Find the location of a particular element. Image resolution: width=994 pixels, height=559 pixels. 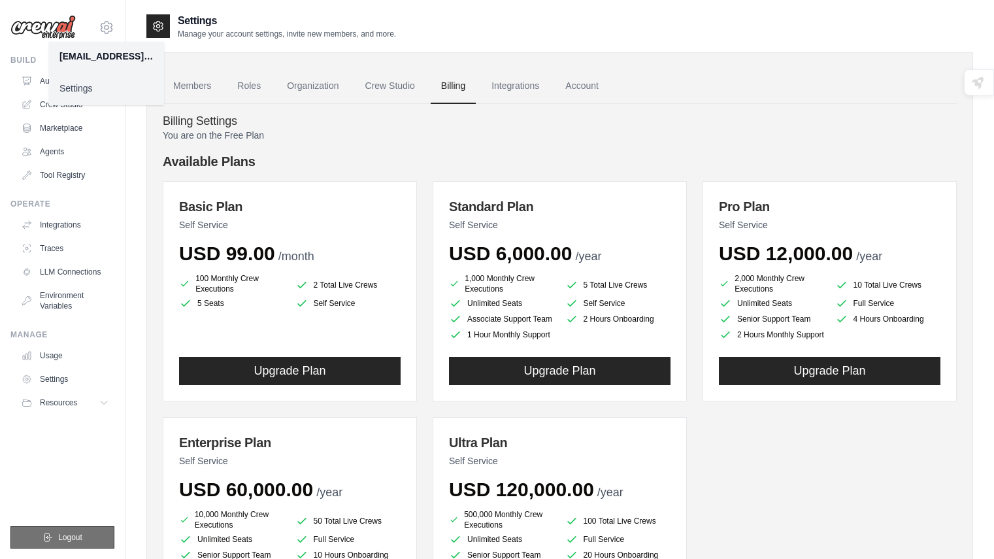

a: Traces is located at coordinates (65, 248).